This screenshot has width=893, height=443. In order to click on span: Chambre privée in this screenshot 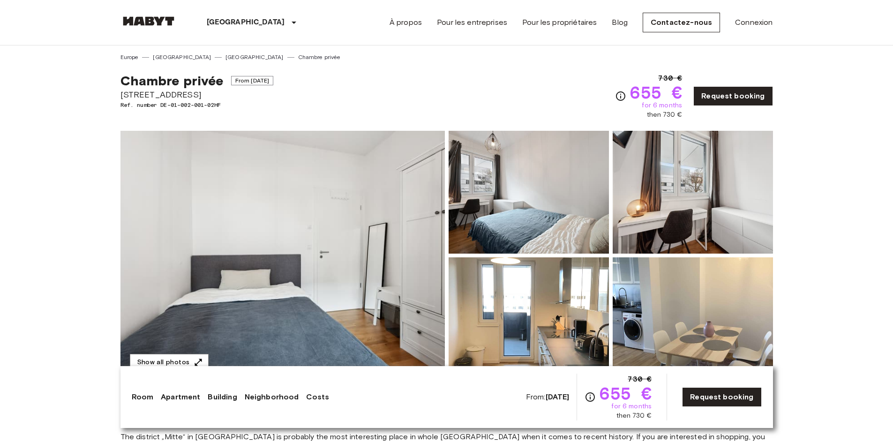, I will do `click(172, 81)`.